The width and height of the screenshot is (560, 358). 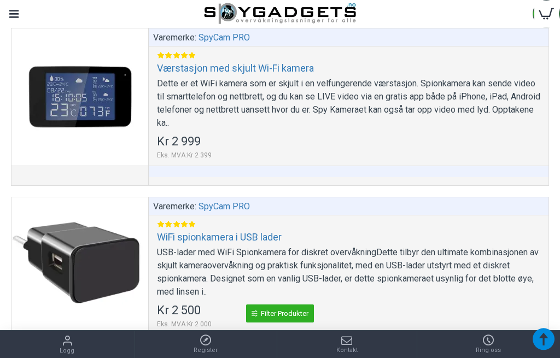 I want to click on span: Kontakt, so click(x=347, y=351).